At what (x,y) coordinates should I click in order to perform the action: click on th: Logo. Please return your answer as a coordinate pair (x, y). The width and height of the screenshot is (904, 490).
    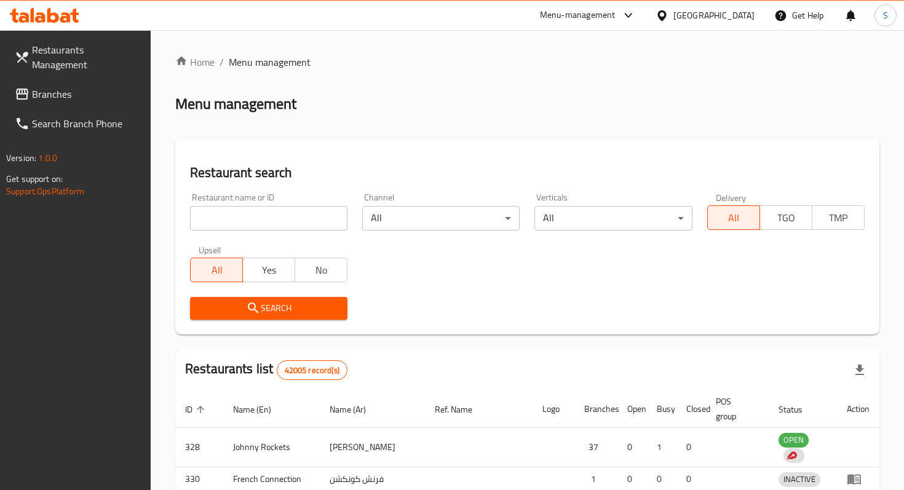
    Looking at the image, I should click on (553, 409).